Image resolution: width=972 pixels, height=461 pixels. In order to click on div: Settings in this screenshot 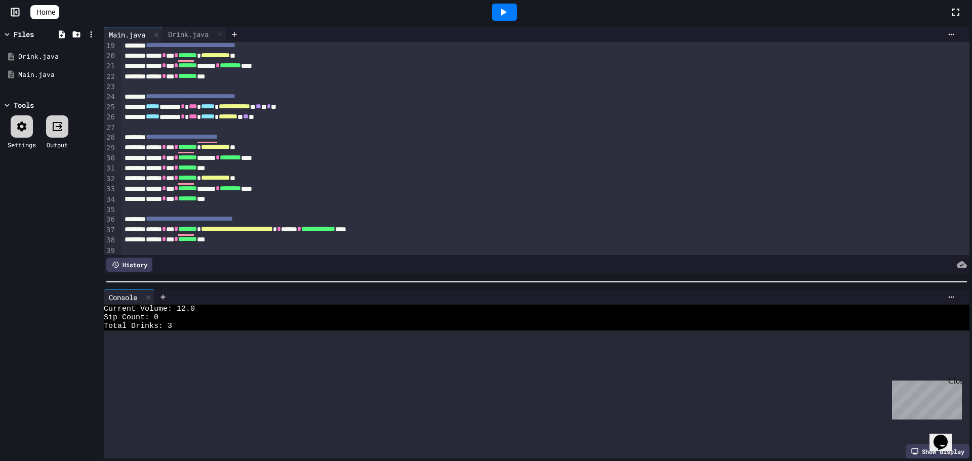, I will do `click(22, 145)`.